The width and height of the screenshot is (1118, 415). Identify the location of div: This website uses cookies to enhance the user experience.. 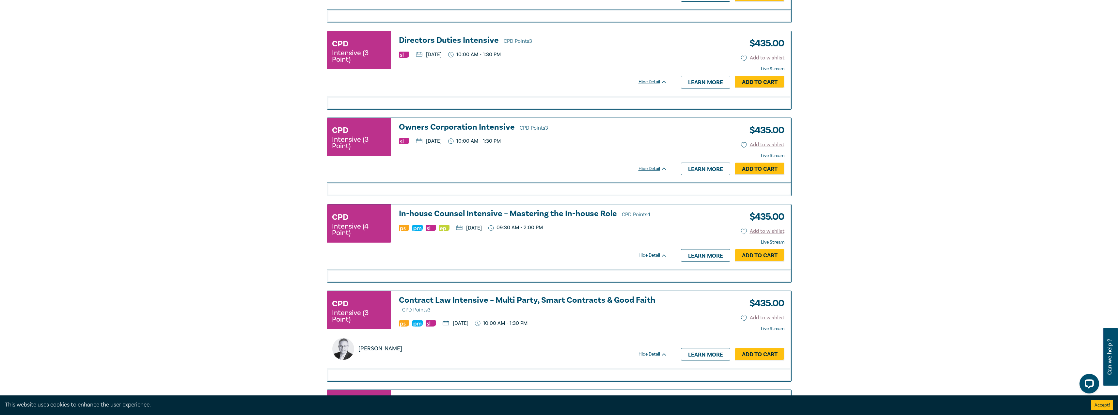
(543, 405).